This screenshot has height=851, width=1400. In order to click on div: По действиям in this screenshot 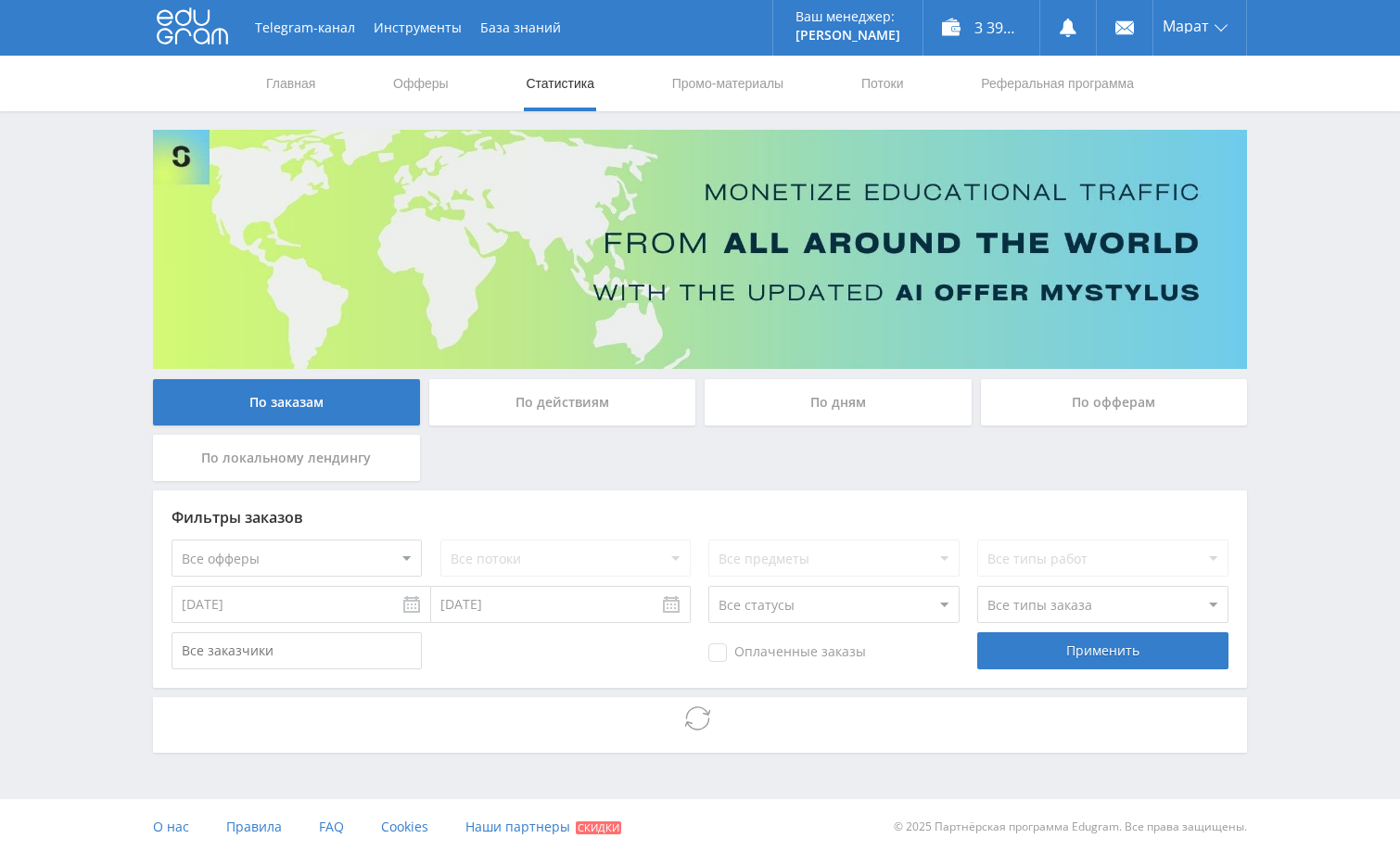, I will do `click(562, 402)`.